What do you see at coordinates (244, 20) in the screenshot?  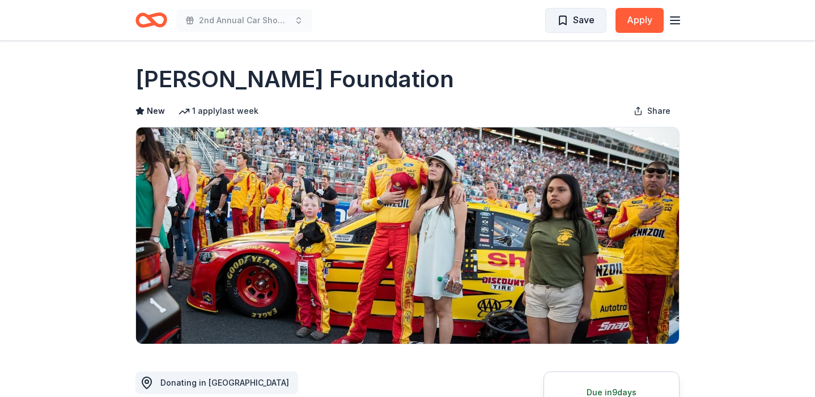 I see `button: 2nd Annual Car Show Benefit` at bounding box center [244, 20].